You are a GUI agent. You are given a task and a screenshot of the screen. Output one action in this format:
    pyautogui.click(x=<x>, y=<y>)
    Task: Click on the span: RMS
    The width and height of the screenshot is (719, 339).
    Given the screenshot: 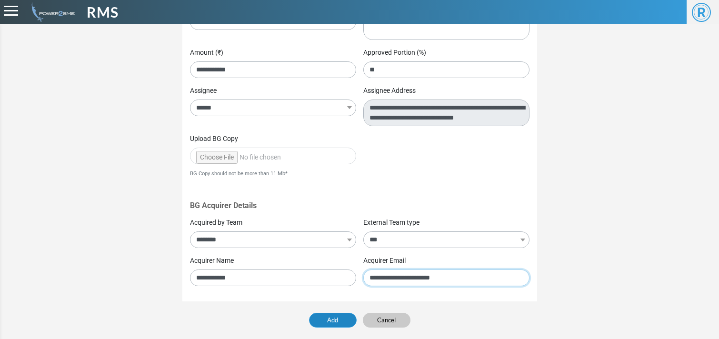 What is the action you would take?
    pyautogui.click(x=102, y=12)
    